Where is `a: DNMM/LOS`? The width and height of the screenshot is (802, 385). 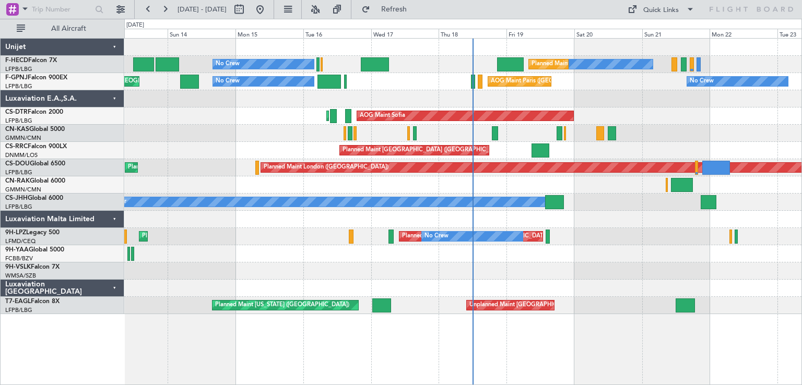
a: DNMM/LOS is located at coordinates (21, 155).